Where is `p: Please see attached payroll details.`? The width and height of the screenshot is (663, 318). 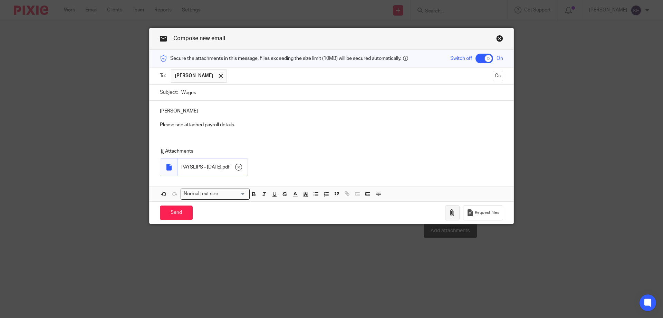
p: Please see attached payroll details. is located at coordinates (332, 125).